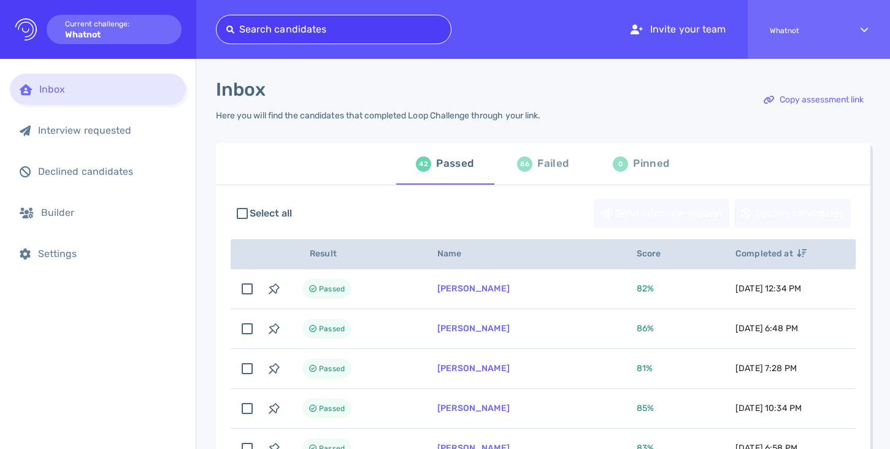  I want to click on h1: Inbox, so click(241, 90).